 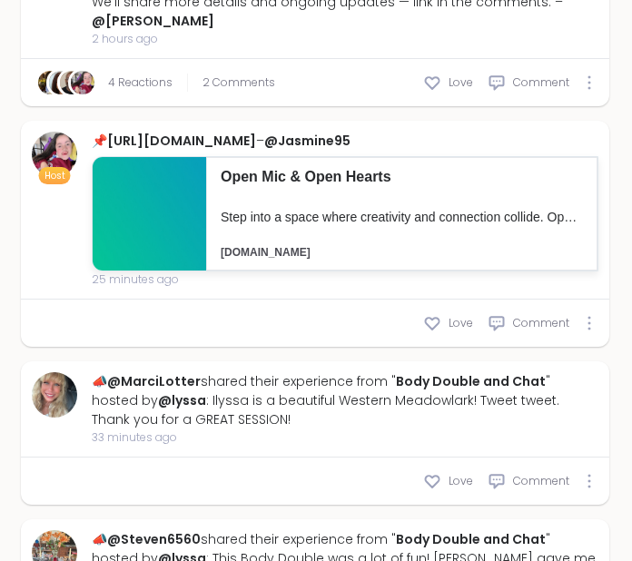 What do you see at coordinates (50, 83) in the screenshot?
I see `img: Mana` at bounding box center [50, 83].